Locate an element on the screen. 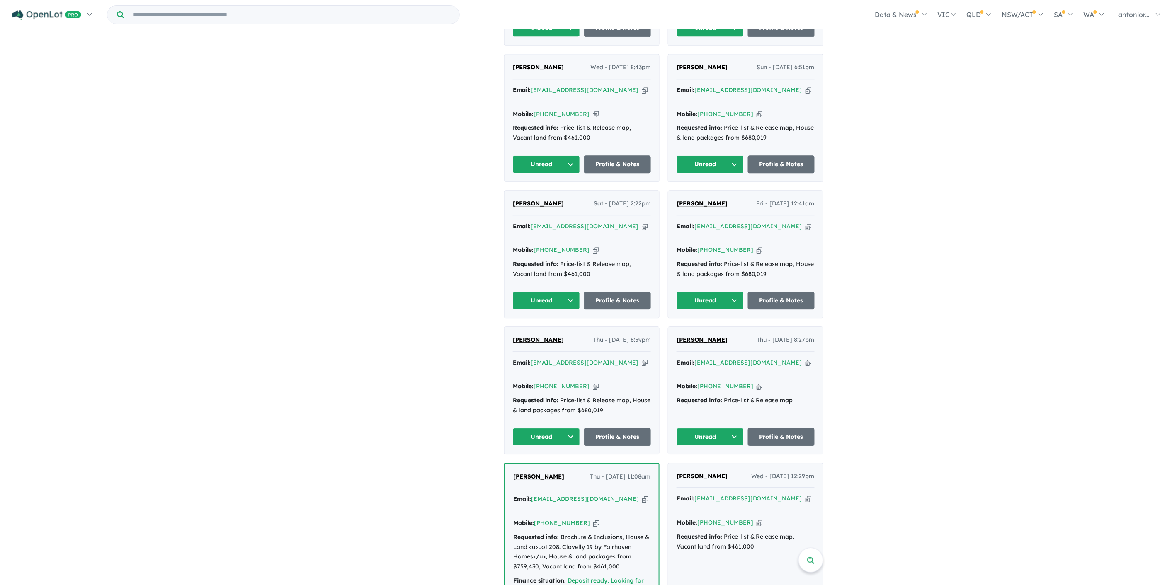 The image size is (1172, 585). div: Brochure & Inclusions, House & Land <u>Lot 208: Clovelly 19 by Fairhaven Homes</u>, House & land ... is located at coordinates (581, 552).